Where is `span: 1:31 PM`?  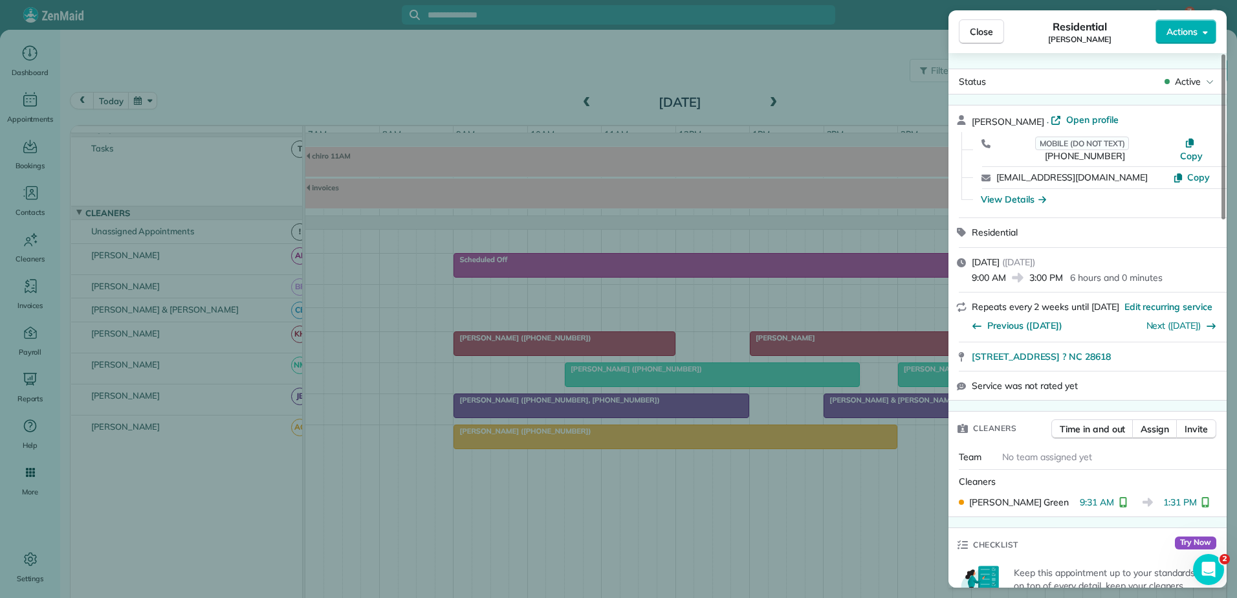 span: 1:31 PM is located at coordinates (1180, 502).